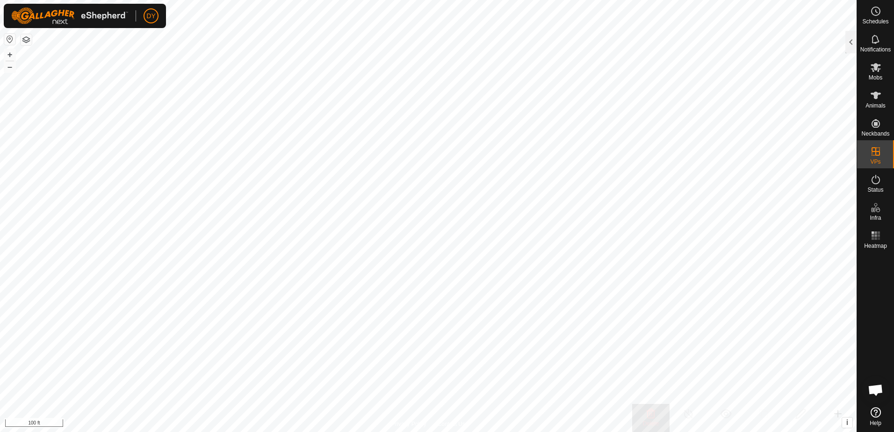  What do you see at coordinates (70, 16) in the screenshot?
I see `img: Gallagher Logo` at bounding box center [70, 16].